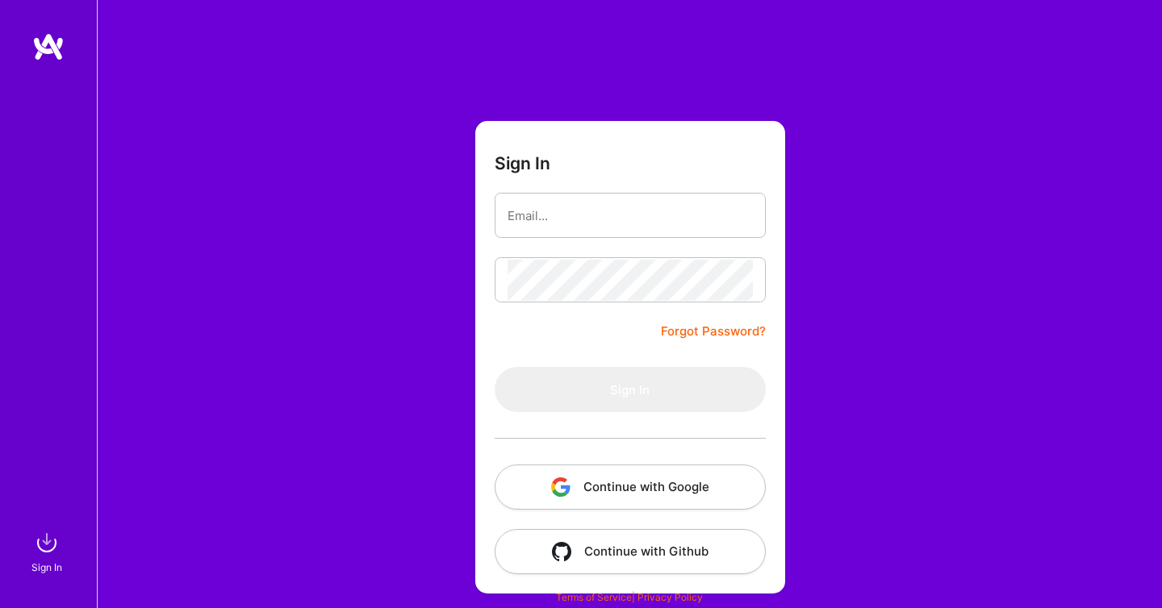  What do you see at coordinates (670, 597) in the screenshot?
I see `a: Privacy Policy` at bounding box center [670, 597].